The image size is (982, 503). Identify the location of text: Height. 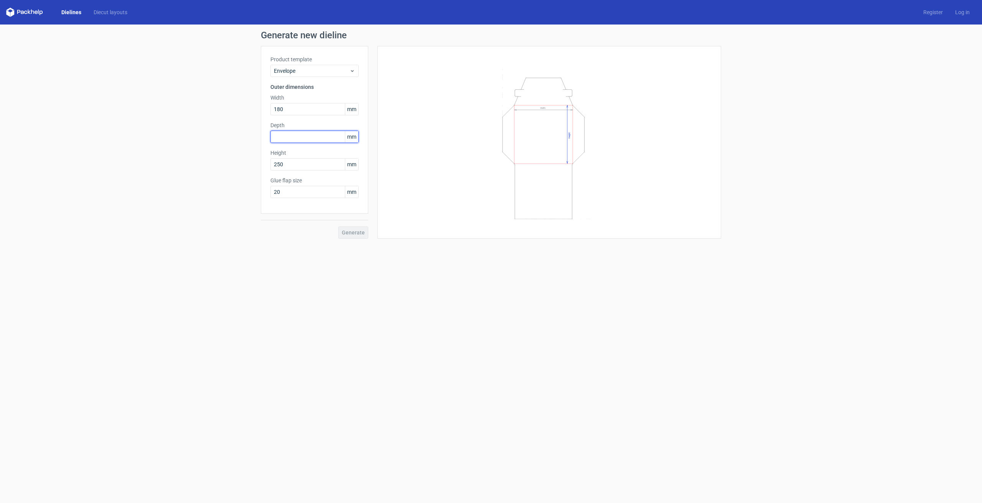
(569, 135).